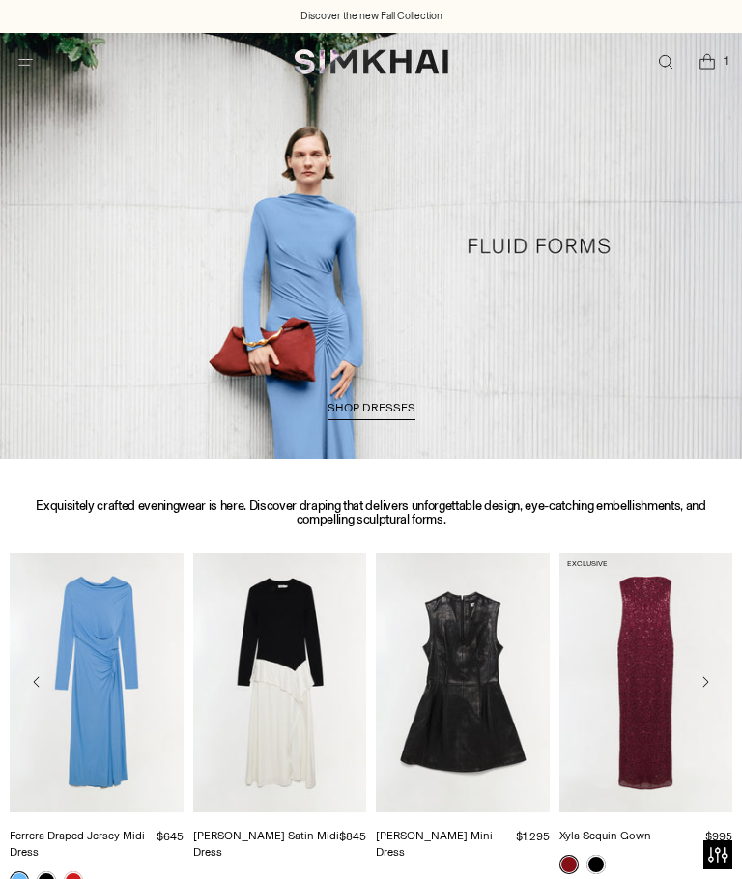 The width and height of the screenshot is (742, 879). Describe the element at coordinates (463, 682) in the screenshot. I see `a: Juliette Leather Mini Dress` at that location.